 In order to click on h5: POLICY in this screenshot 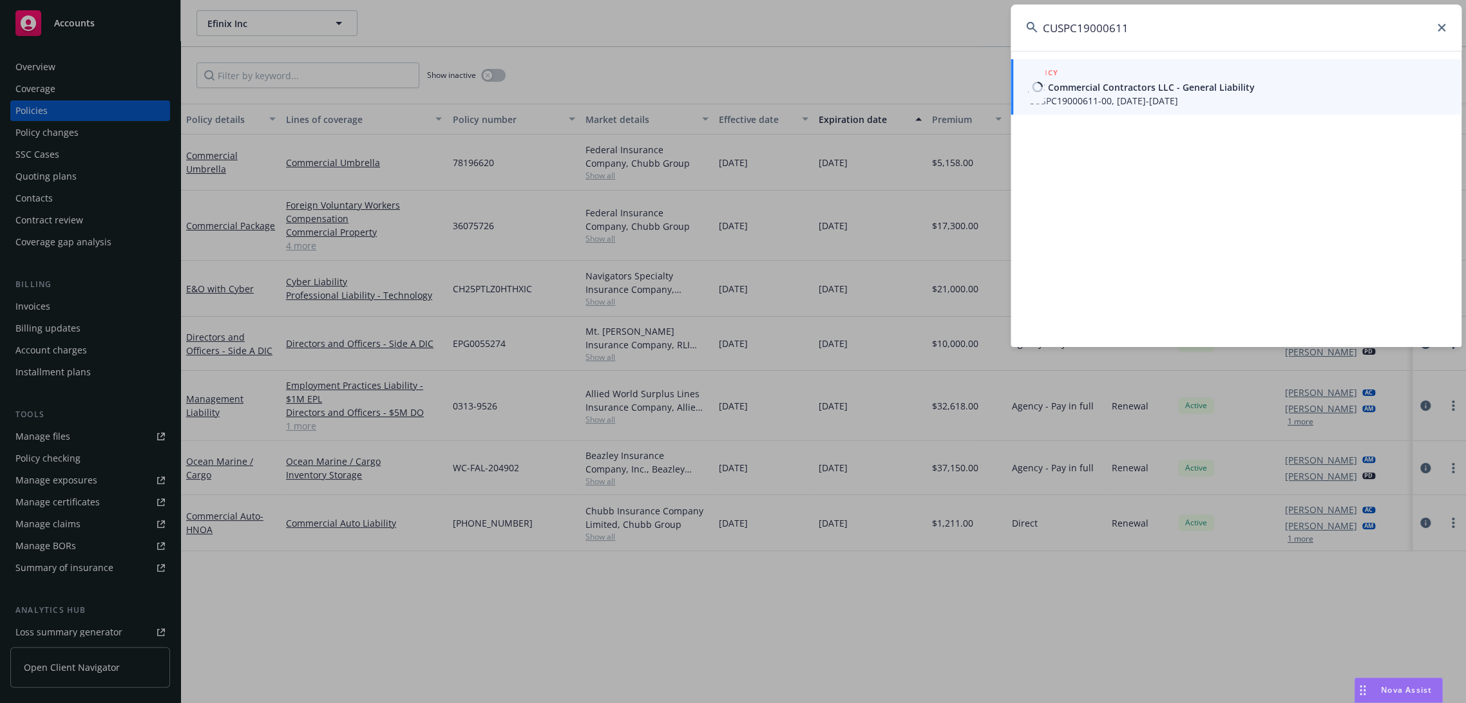, I will do `click(1043, 73)`.